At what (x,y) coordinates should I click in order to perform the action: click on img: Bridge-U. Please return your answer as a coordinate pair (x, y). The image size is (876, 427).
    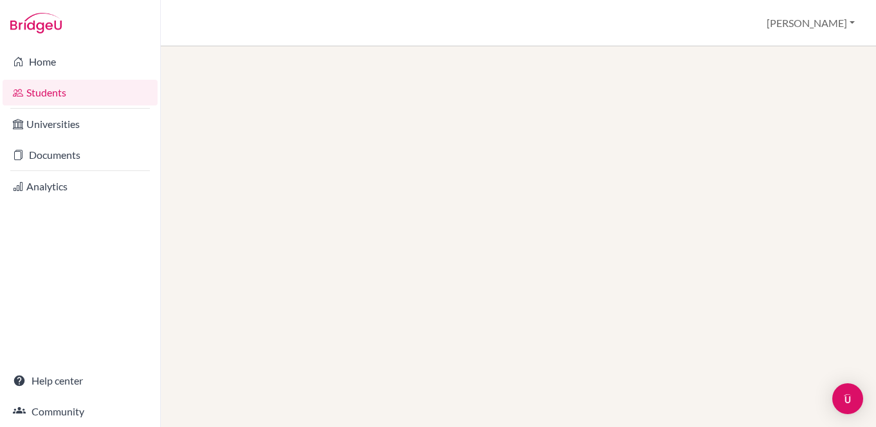
    Looking at the image, I should click on (36, 23).